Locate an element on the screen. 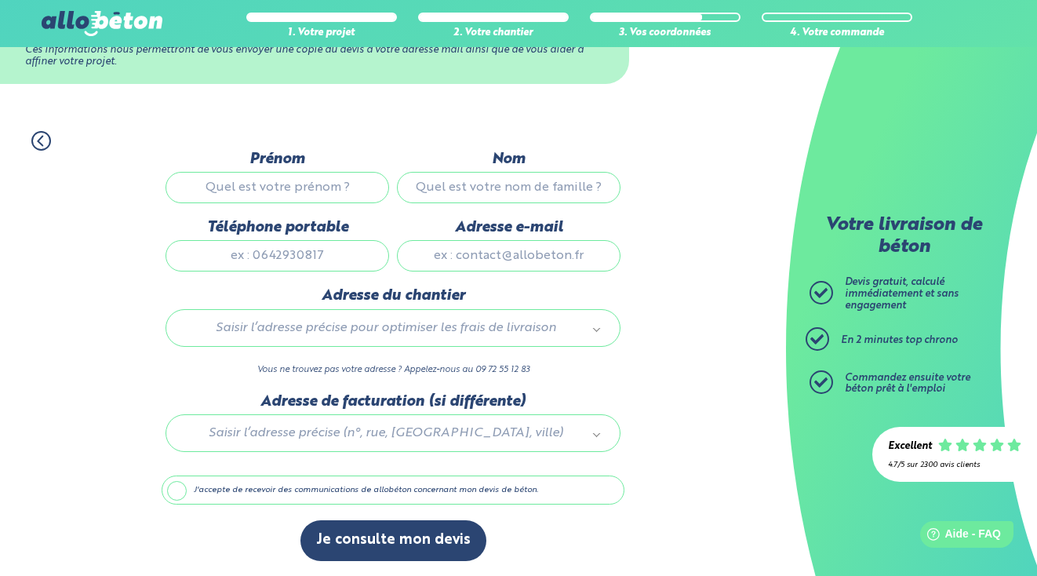 Image resolution: width=1037 pixels, height=576 pixels. span: En 2 minutes top chrono is located at coordinates (899, 340).